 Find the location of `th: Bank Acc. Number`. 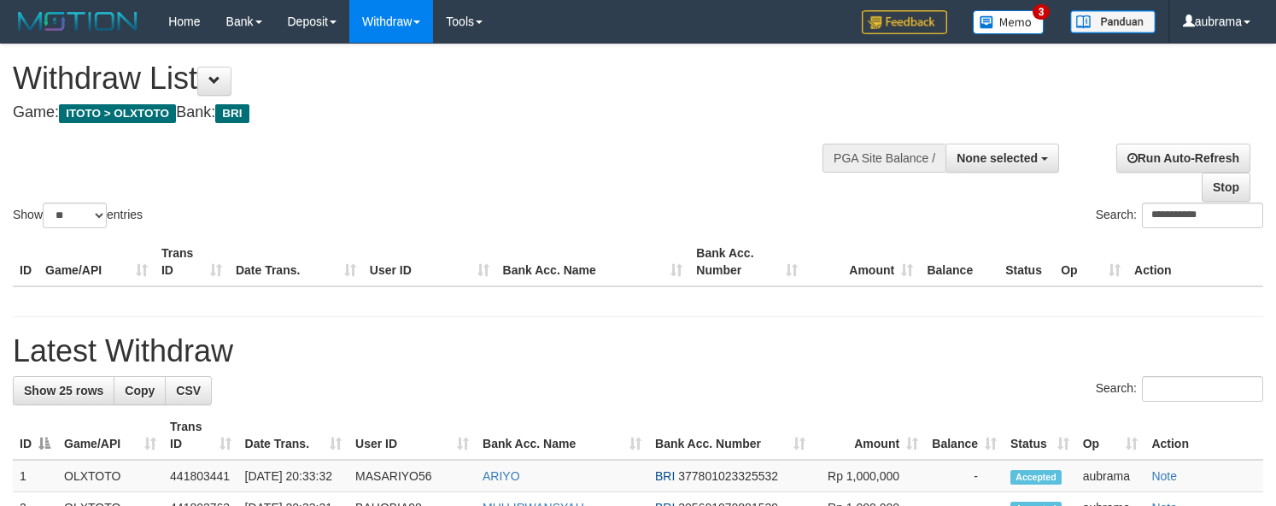

th: Bank Acc. Number is located at coordinates (747, 261).